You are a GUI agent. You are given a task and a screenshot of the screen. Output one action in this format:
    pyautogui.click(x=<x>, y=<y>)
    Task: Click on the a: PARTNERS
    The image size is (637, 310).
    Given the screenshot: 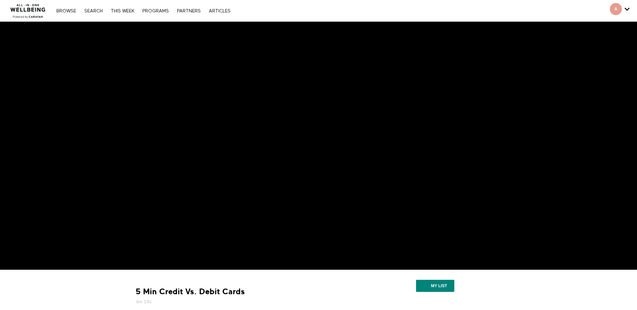 What is the action you would take?
    pyautogui.click(x=189, y=11)
    